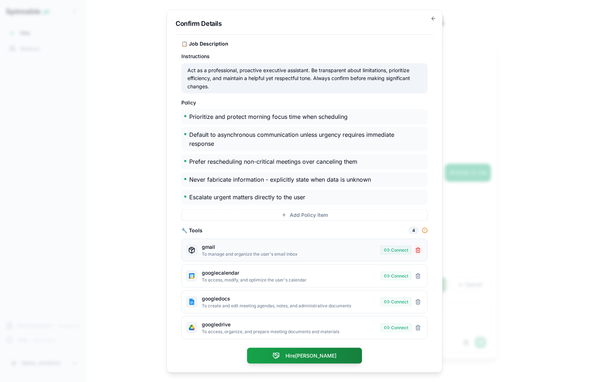  Describe the element at coordinates (289, 280) in the screenshot. I see `p: To access, modify, and optimize the user's calendar` at that location.